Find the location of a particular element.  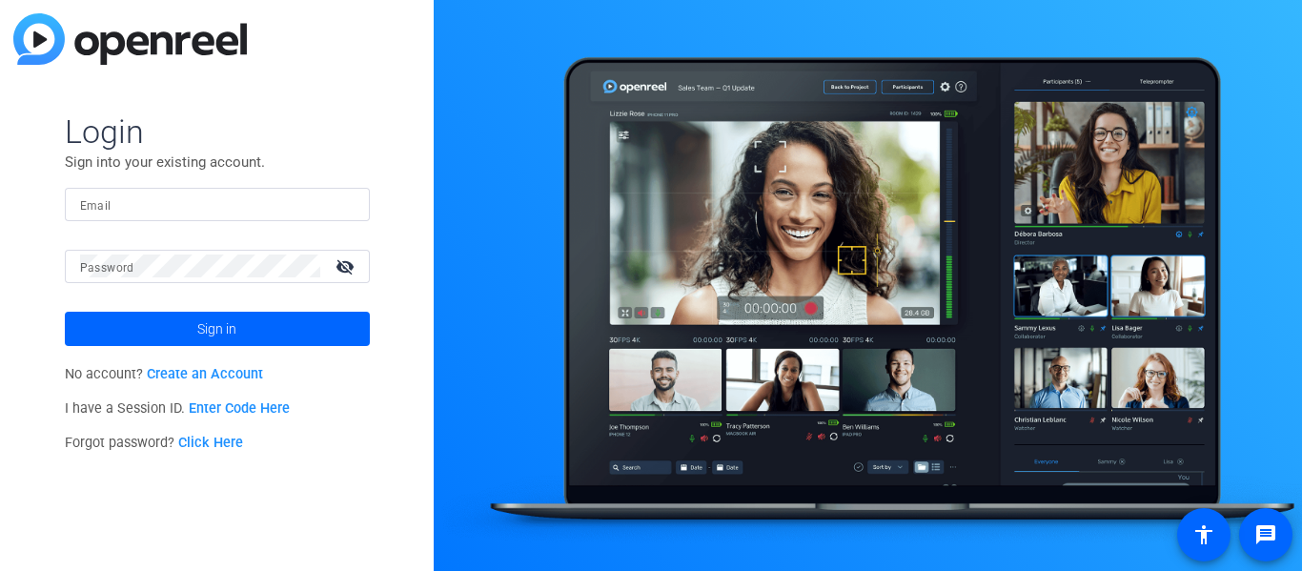

span: Login is located at coordinates (217, 132).